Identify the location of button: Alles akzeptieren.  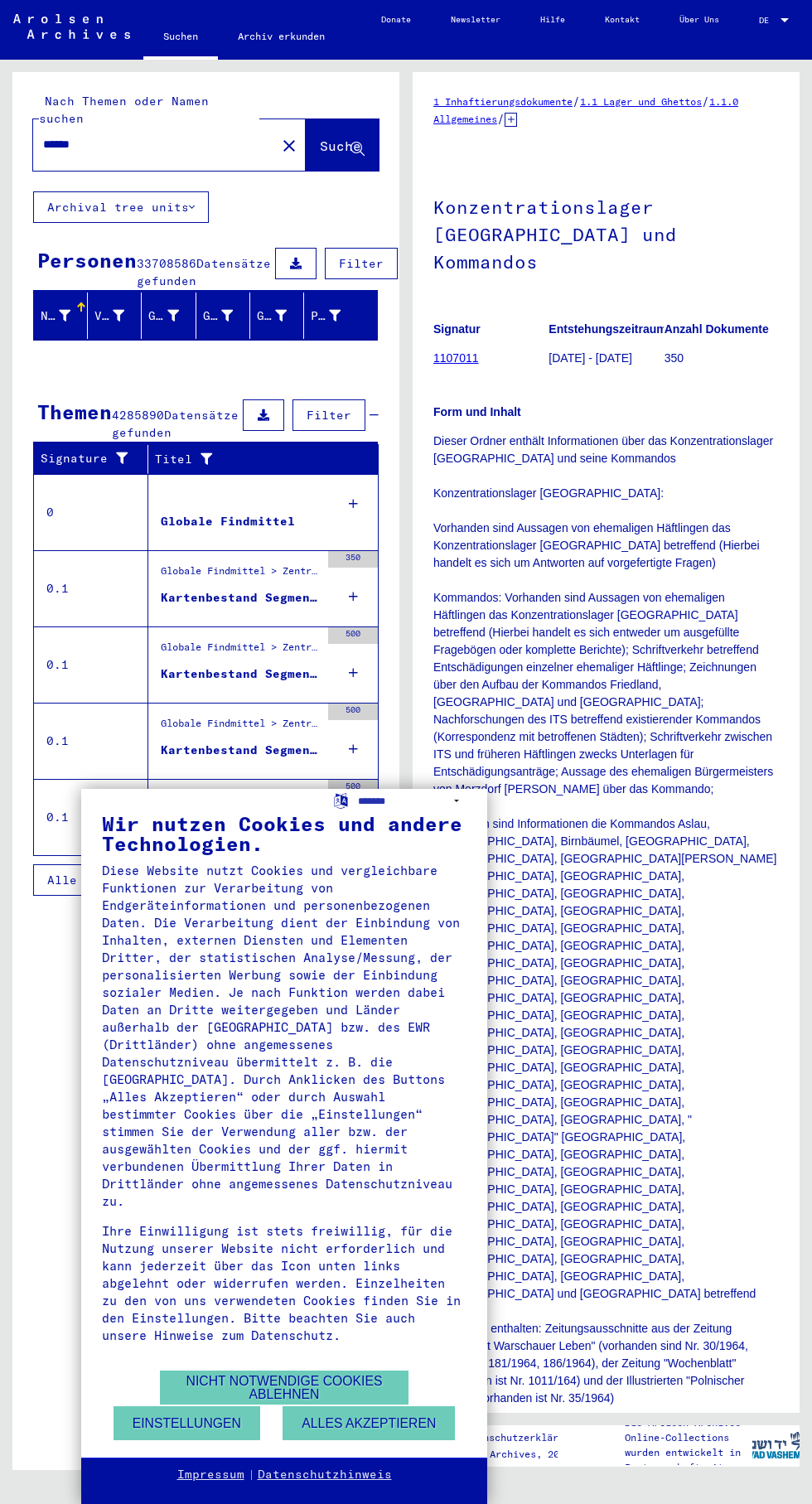
(369, 1422).